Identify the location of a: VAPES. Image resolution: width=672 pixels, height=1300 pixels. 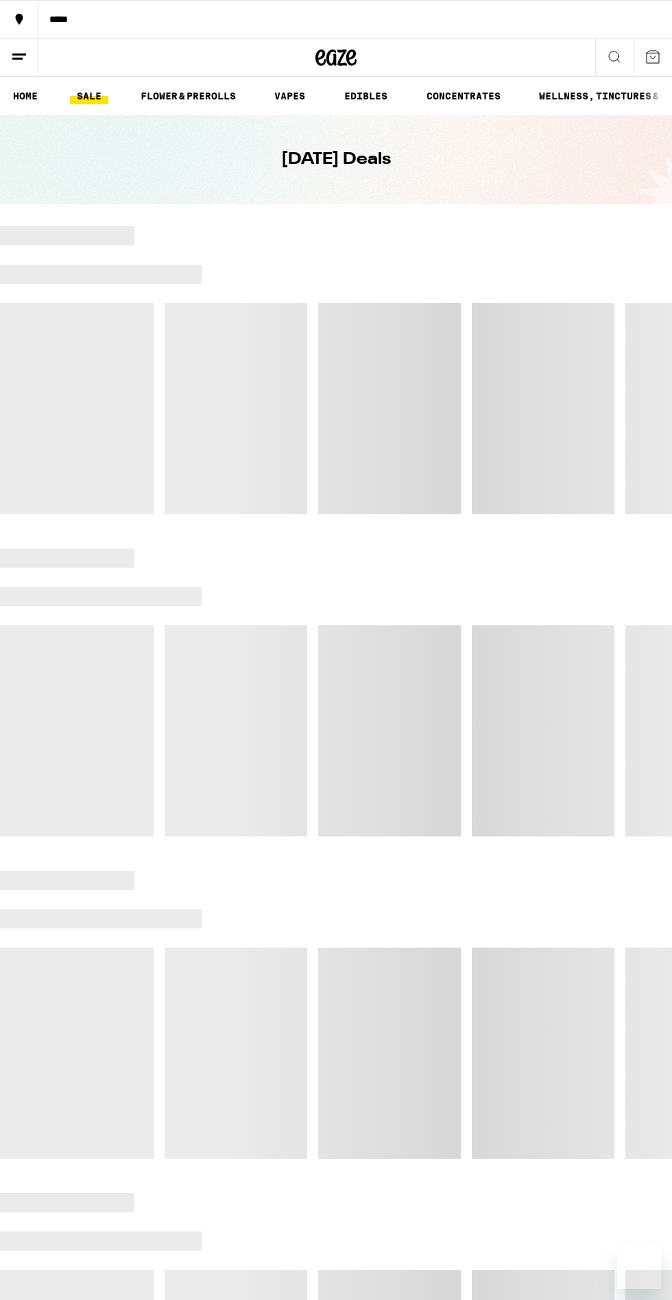
(289, 96).